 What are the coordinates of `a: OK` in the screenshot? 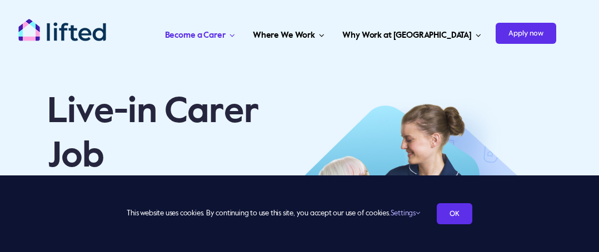 It's located at (455, 214).